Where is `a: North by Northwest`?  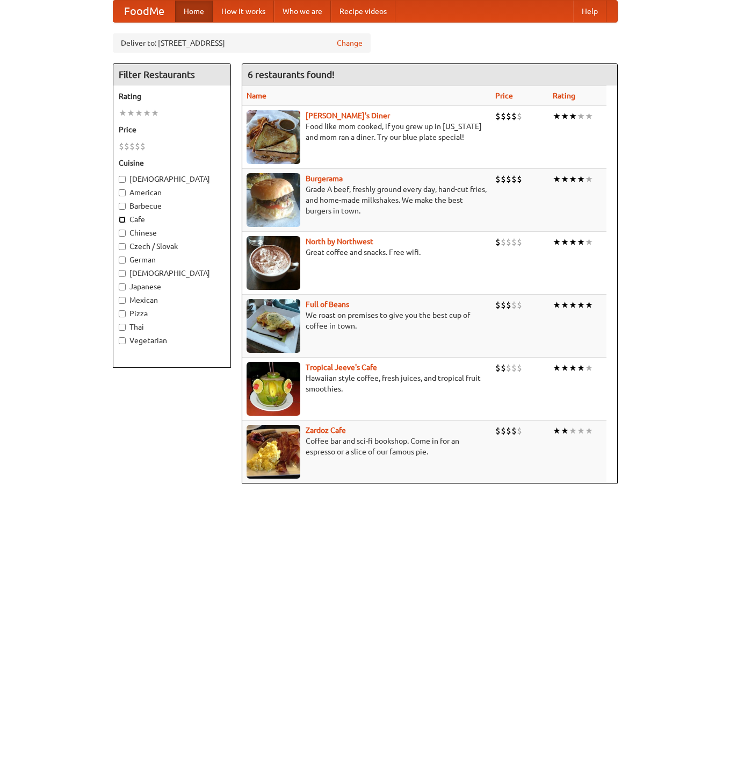
a: North by Northwest is located at coordinates (340, 241).